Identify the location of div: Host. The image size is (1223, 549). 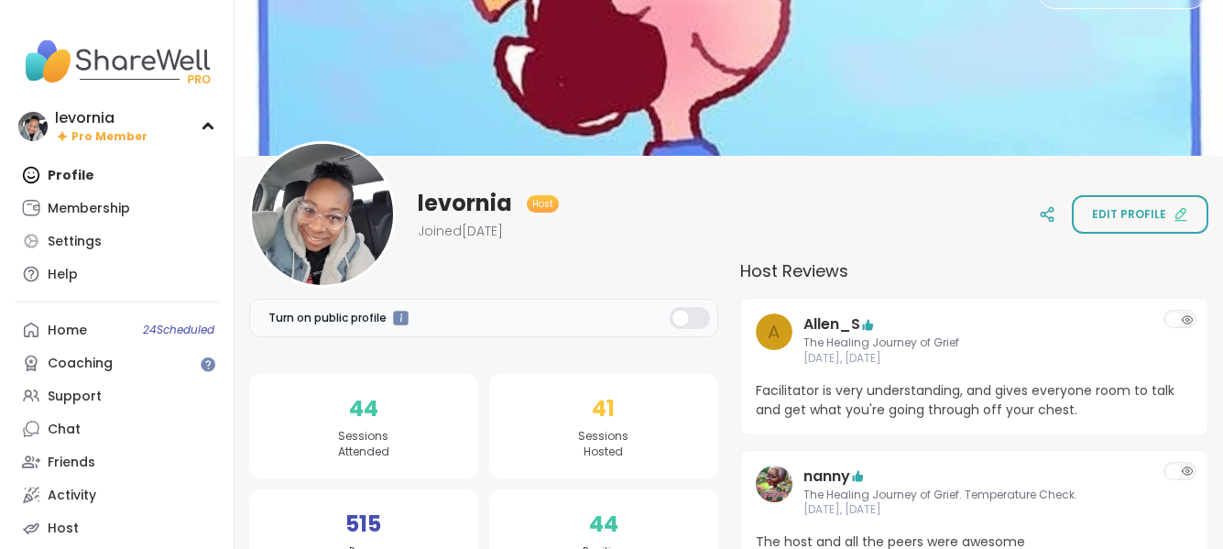
(63, 529).